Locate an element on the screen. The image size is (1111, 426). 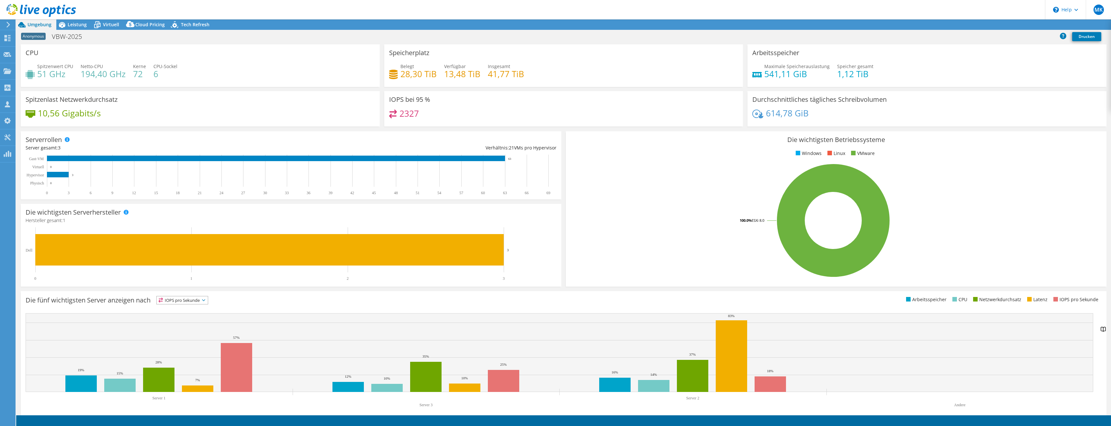
span: Cloud Pricing is located at coordinates (150, 24).